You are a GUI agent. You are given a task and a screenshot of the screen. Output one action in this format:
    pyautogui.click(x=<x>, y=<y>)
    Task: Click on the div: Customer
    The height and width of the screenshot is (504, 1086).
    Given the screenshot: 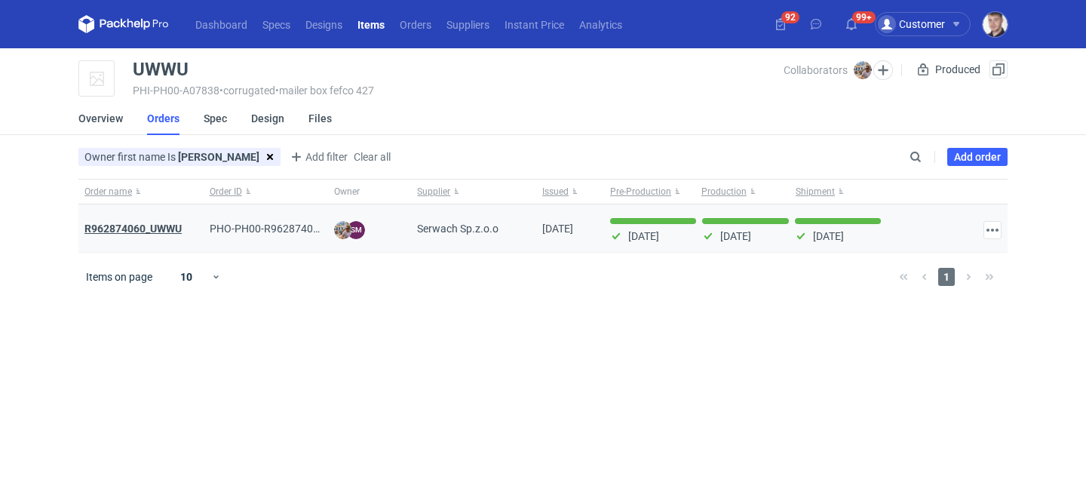 What is the action you would take?
    pyautogui.click(x=911, y=24)
    